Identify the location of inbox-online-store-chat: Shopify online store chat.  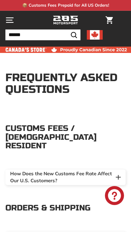
(114, 196).